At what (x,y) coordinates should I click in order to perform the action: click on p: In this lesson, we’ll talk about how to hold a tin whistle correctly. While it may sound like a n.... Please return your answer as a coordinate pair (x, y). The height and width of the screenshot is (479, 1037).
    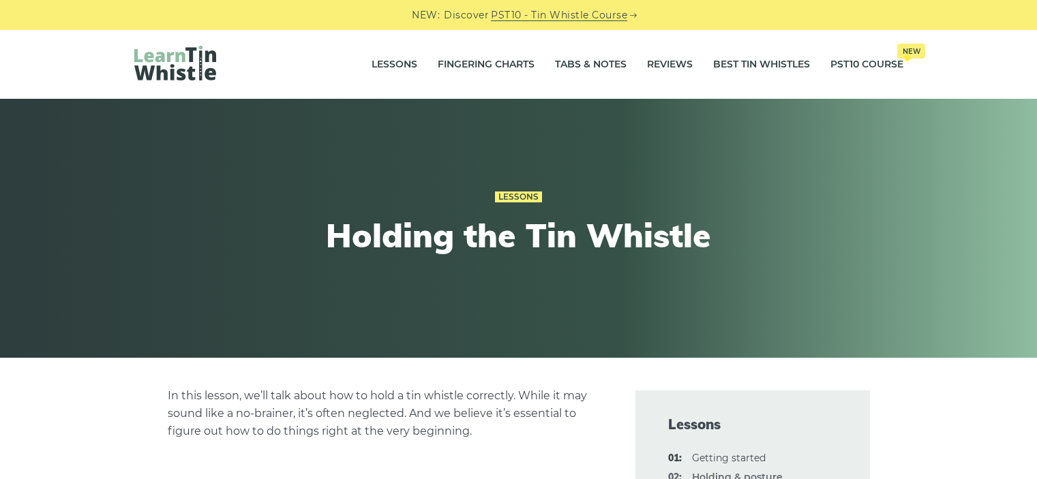
    Looking at the image, I should click on (385, 414).